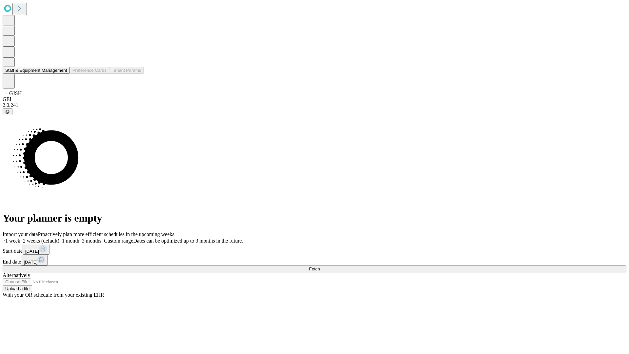 Image resolution: width=629 pixels, height=354 pixels. What do you see at coordinates (127, 70) in the screenshot?
I see `button: Tenant Params` at bounding box center [127, 70].